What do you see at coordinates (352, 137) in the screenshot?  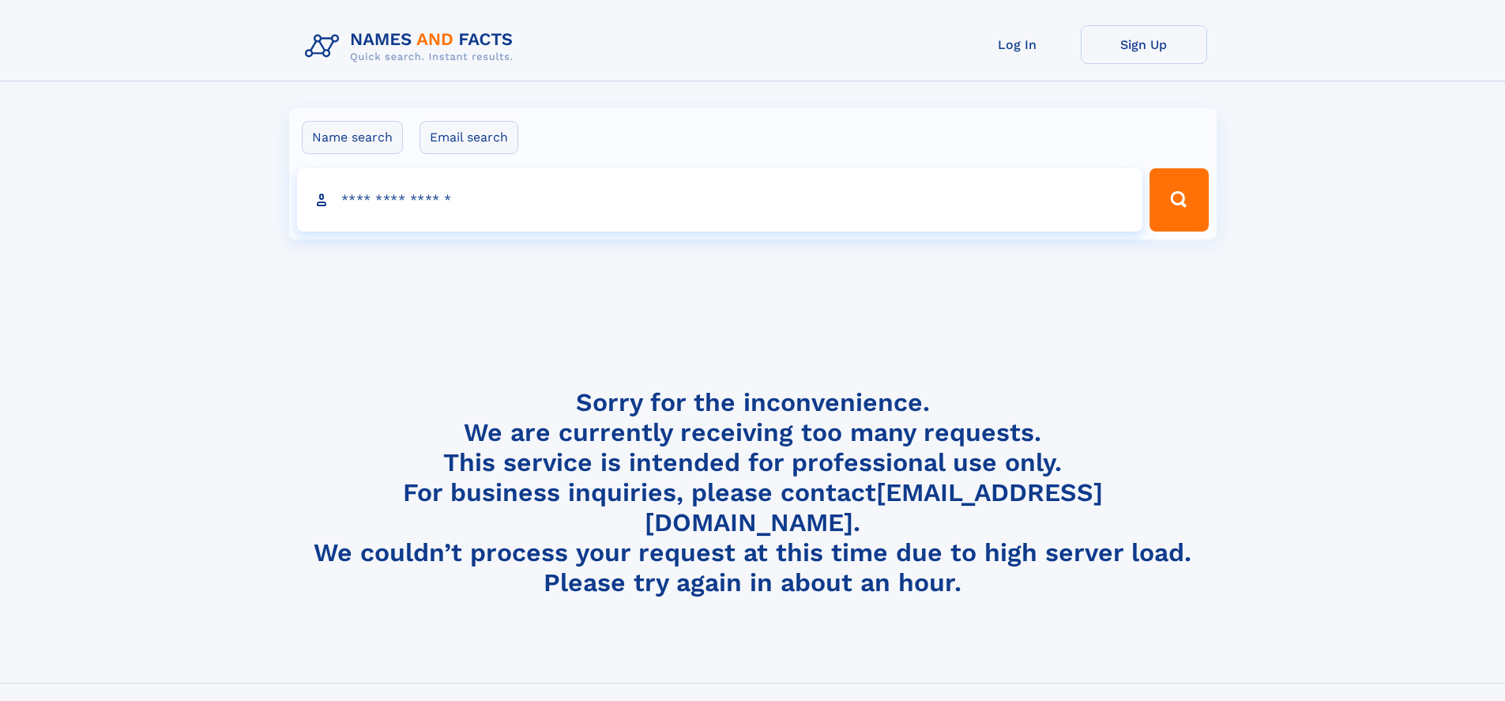 I see `label: Name search` at bounding box center [352, 137].